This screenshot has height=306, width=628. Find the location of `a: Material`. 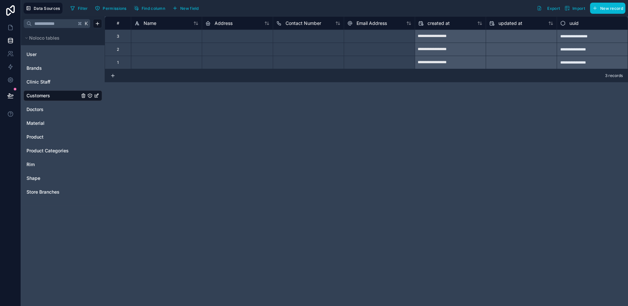

a: Material is located at coordinates (53, 123).